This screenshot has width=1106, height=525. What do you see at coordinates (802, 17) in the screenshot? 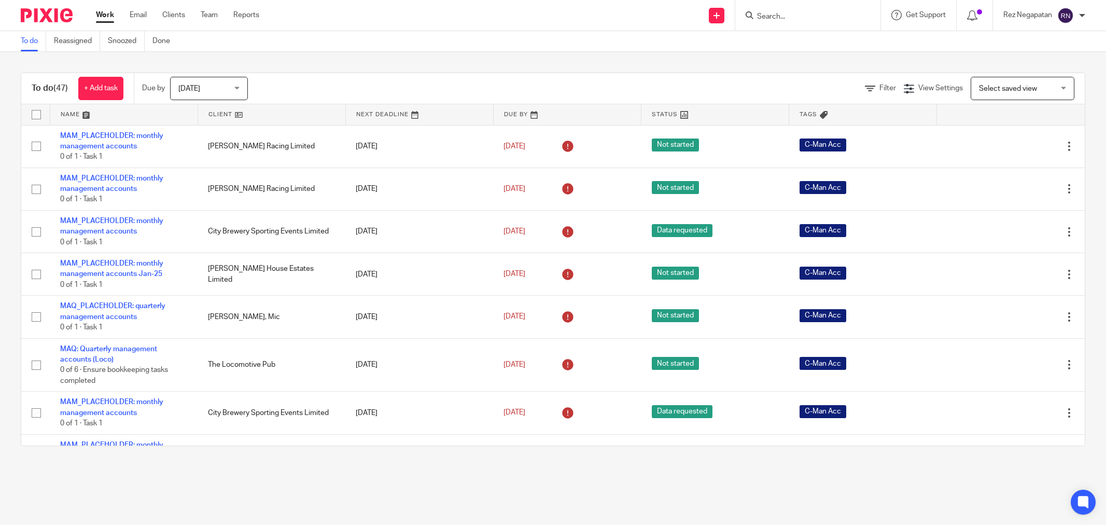
I see `input: Search` at bounding box center [802, 17].